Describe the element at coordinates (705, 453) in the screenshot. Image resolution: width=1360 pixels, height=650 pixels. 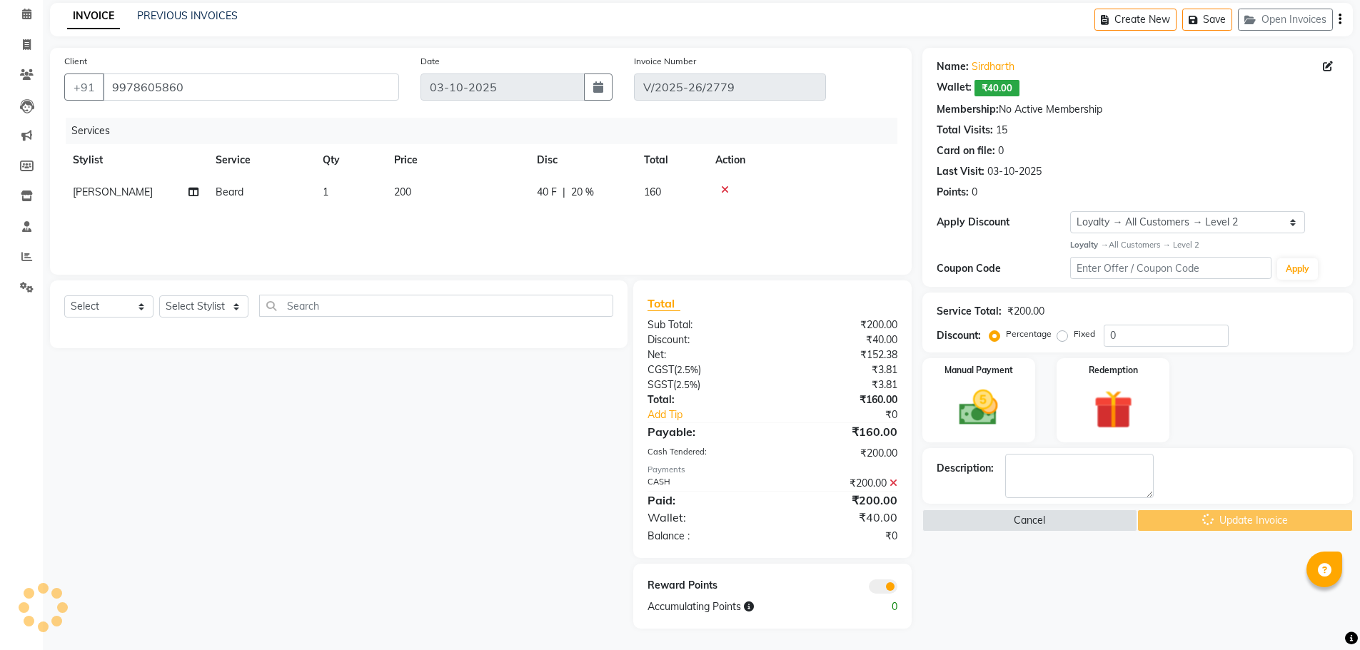
I see `div: Cash Tendered:` at that location.